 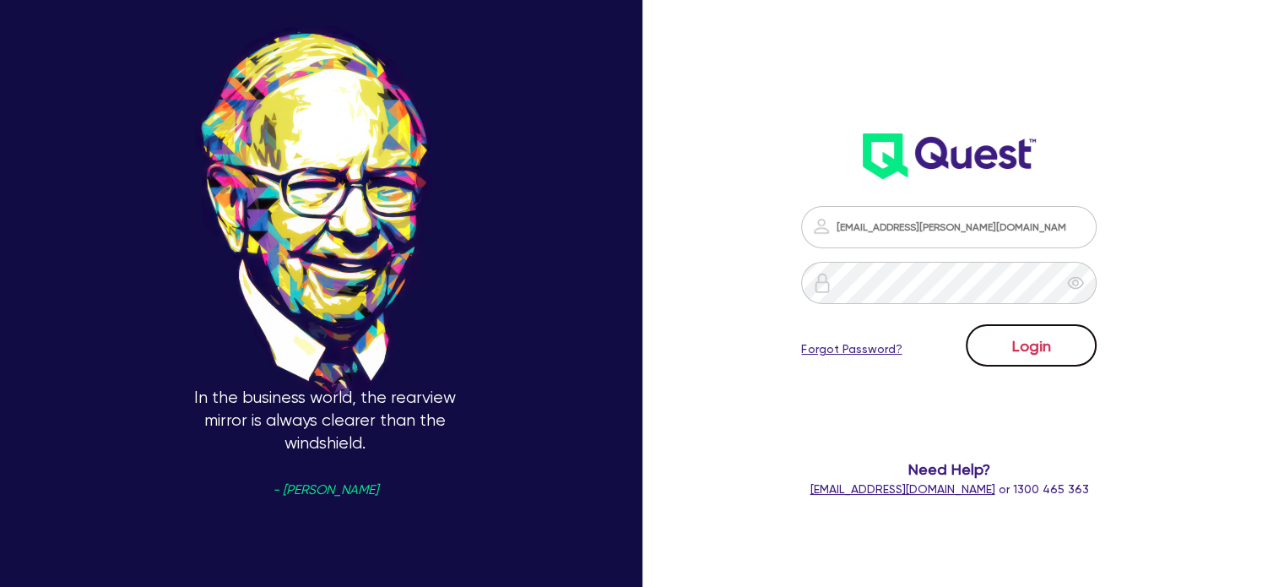 I want to click on input: Email address, so click(x=949, y=227).